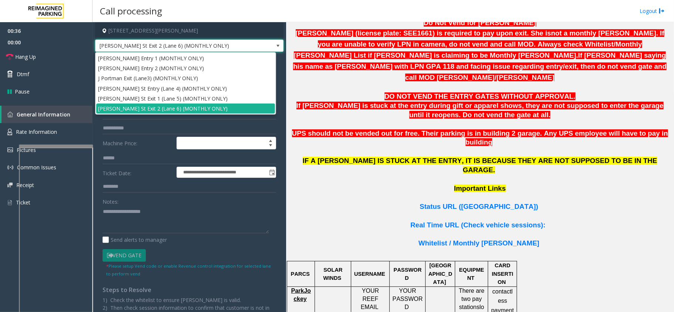 This screenshot has height=312, width=674. What do you see at coordinates (43, 114) in the screenshot?
I see `span: General Information` at bounding box center [43, 114].